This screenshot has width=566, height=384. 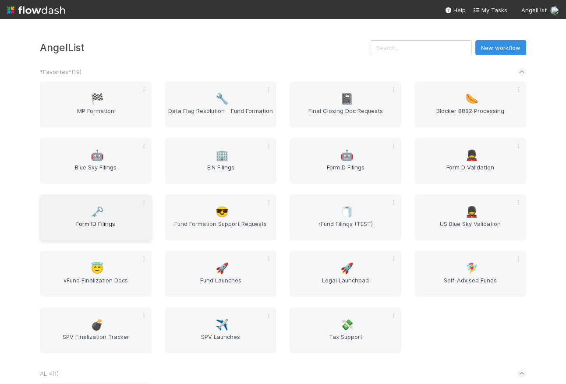 What do you see at coordinates (470, 161) in the screenshot?
I see `a: 💂Form D Validation` at bounding box center [470, 161].